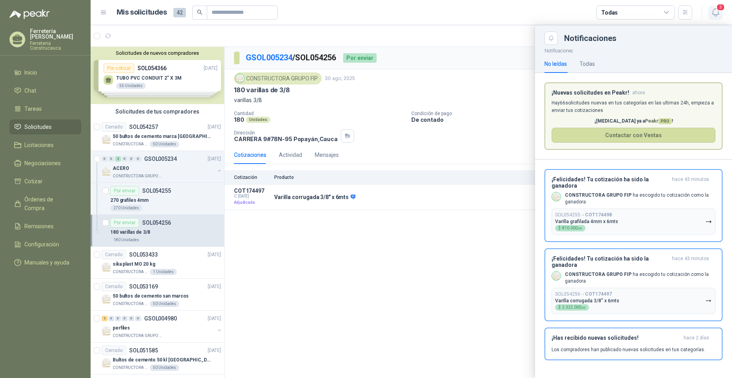  What do you see at coordinates (715, 13) in the screenshot?
I see `button: 3` at bounding box center [715, 13].